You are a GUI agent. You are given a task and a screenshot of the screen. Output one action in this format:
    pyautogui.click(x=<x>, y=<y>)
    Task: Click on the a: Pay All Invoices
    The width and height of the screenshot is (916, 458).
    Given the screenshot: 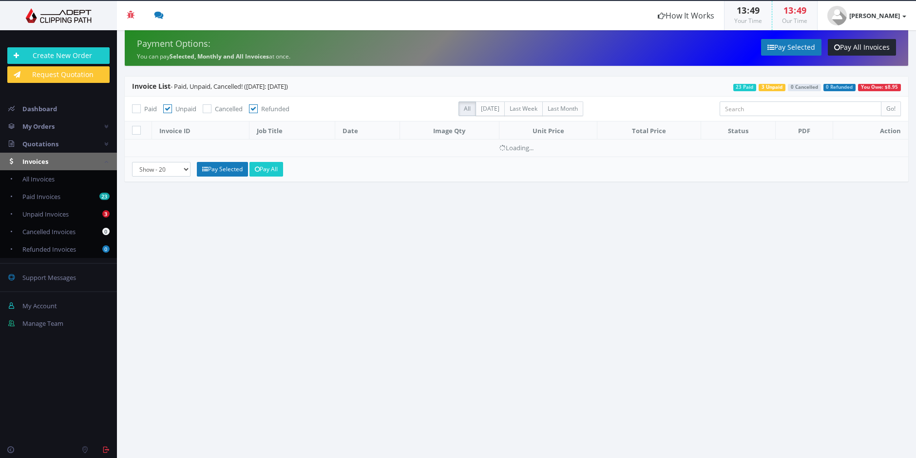 What is the action you would take?
    pyautogui.click(x=862, y=47)
    